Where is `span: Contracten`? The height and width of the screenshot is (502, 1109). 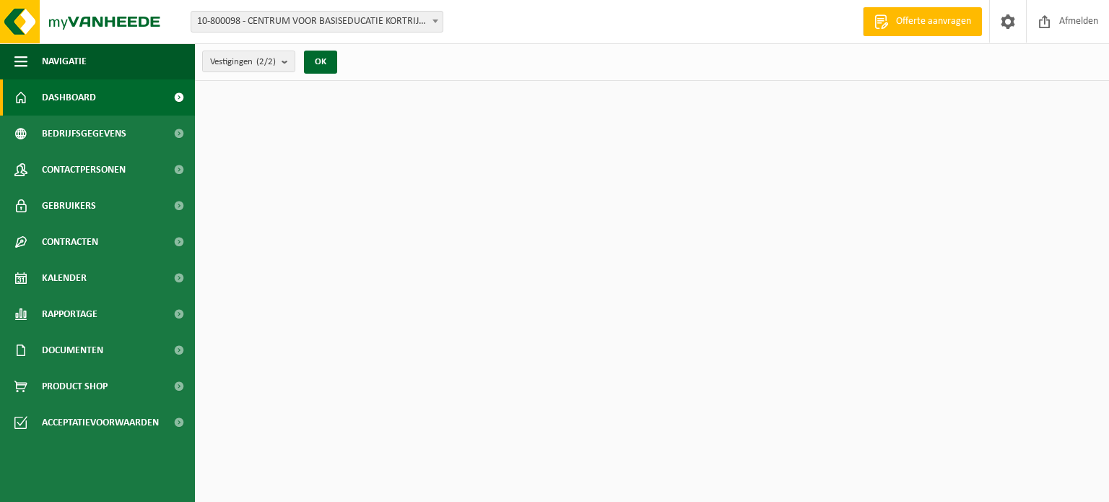
span: Contracten is located at coordinates (70, 242).